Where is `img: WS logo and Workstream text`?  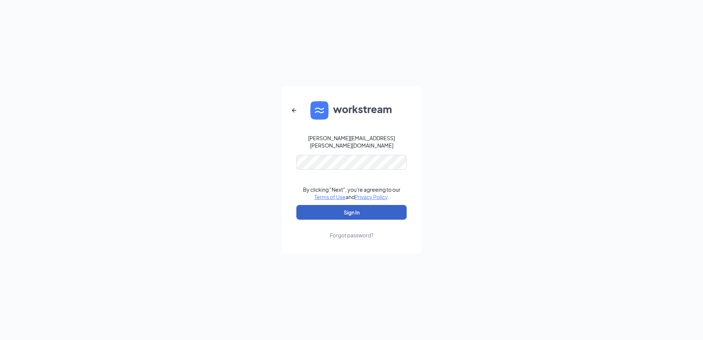
img: WS logo and Workstream text is located at coordinates (352, 110).